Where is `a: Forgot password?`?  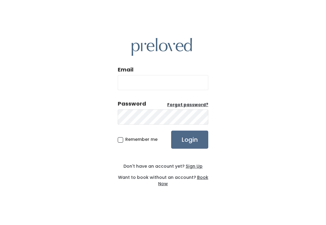
a: Forgot password? is located at coordinates (188, 105).